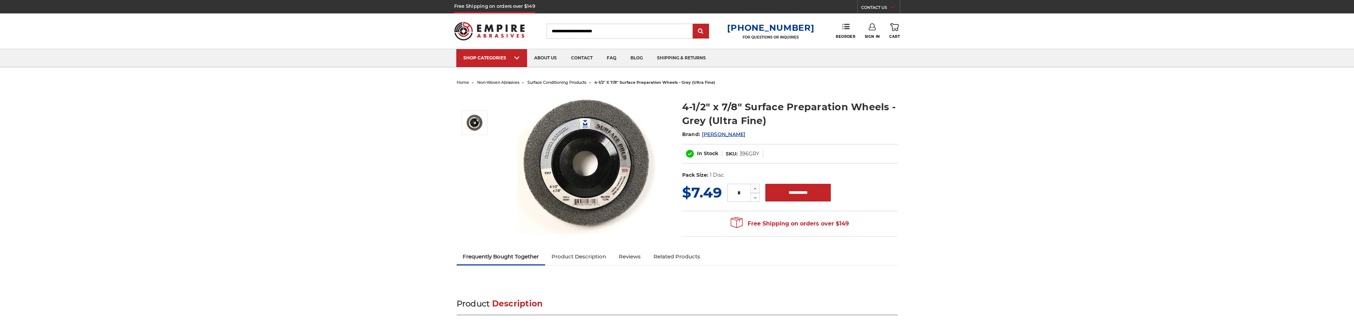  What do you see at coordinates (880, 8) in the screenshot?
I see `a: CONTACT US` at bounding box center [880, 8].